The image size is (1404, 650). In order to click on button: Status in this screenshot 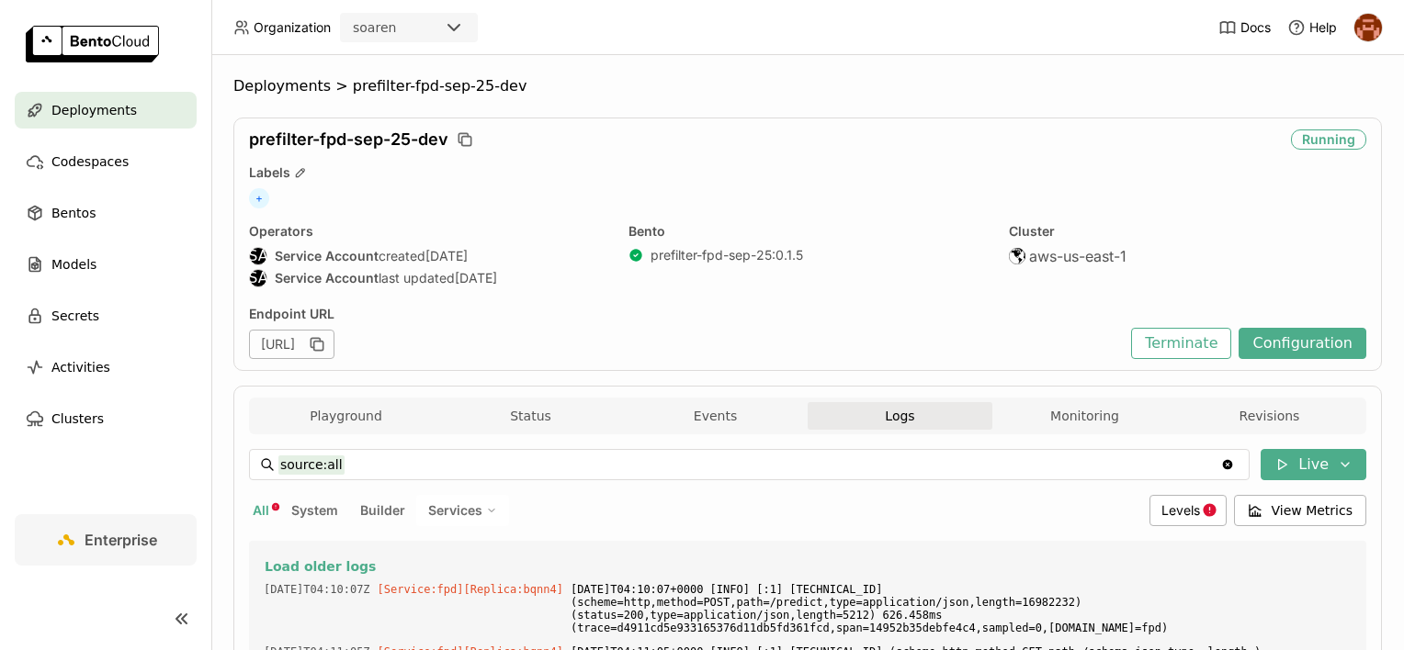, I will do `click(530, 416)`.